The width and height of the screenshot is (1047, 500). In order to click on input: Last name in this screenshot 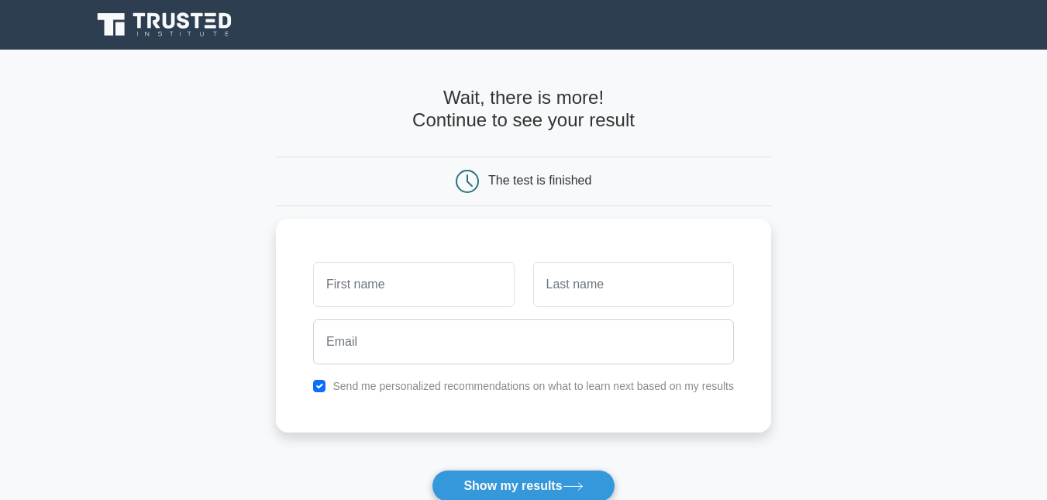, I will do `click(633, 284)`.